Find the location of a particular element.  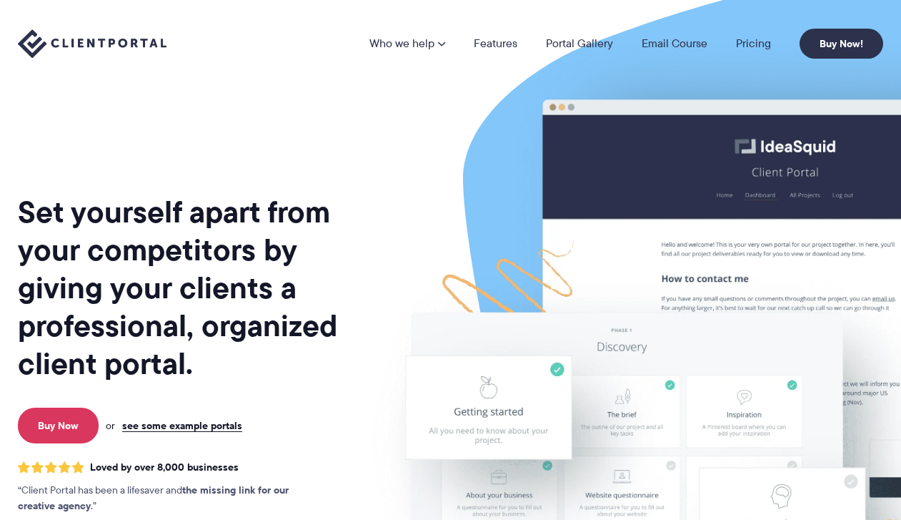

span: or is located at coordinates (110, 425).